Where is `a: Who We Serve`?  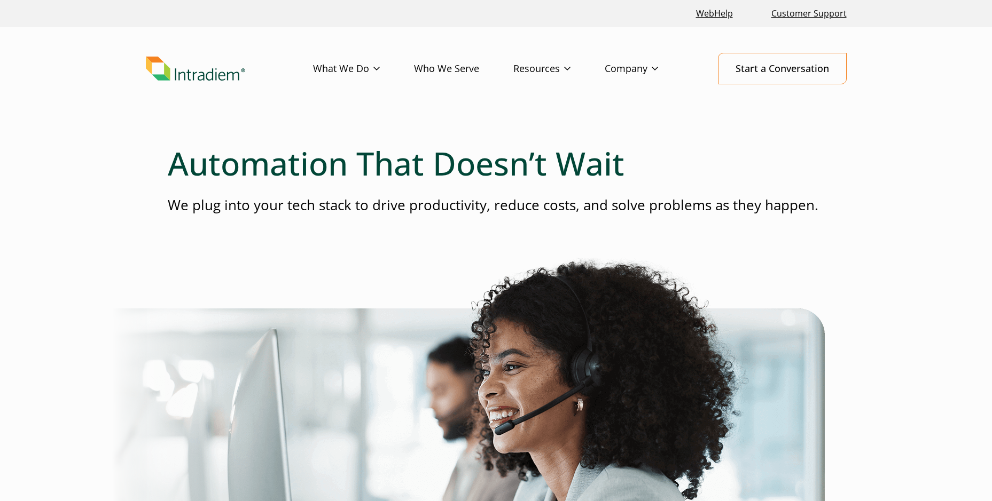 a: Who We Serve is located at coordinates (463, 69).